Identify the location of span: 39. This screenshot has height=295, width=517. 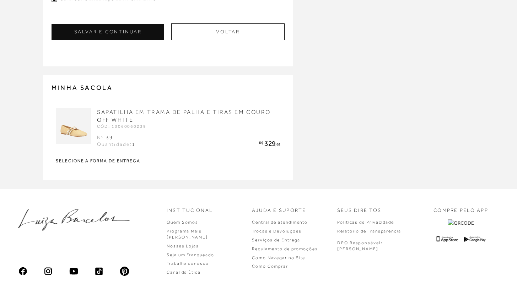
(110, 138).